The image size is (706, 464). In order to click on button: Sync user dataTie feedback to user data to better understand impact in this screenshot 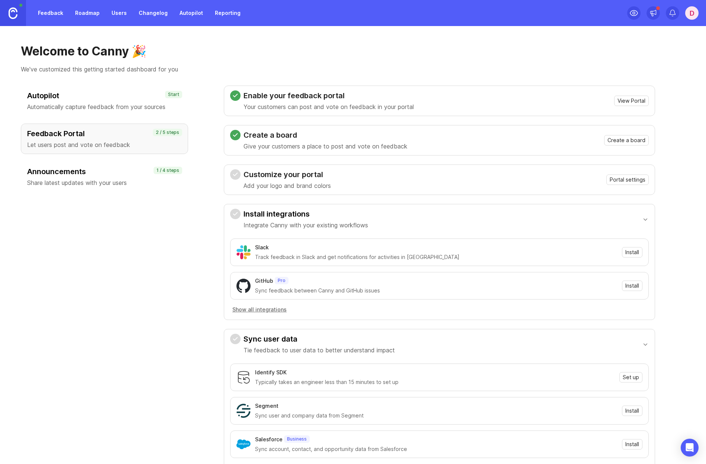, I will do `click(440, 344)`.